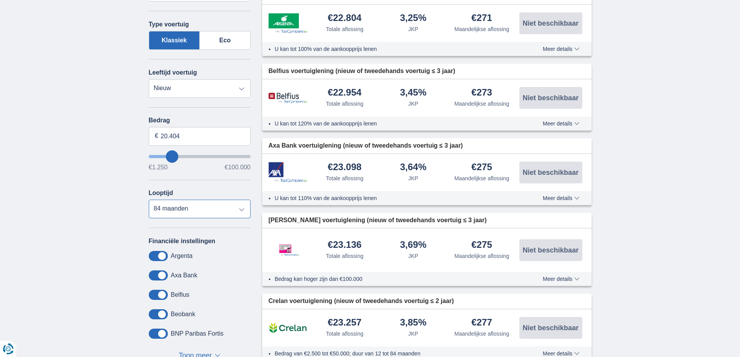  What do you see at coordinates (197, 334) in the screenshot?
I see `label: BNP Paribas Fortis` at bounding box center [197, 334].